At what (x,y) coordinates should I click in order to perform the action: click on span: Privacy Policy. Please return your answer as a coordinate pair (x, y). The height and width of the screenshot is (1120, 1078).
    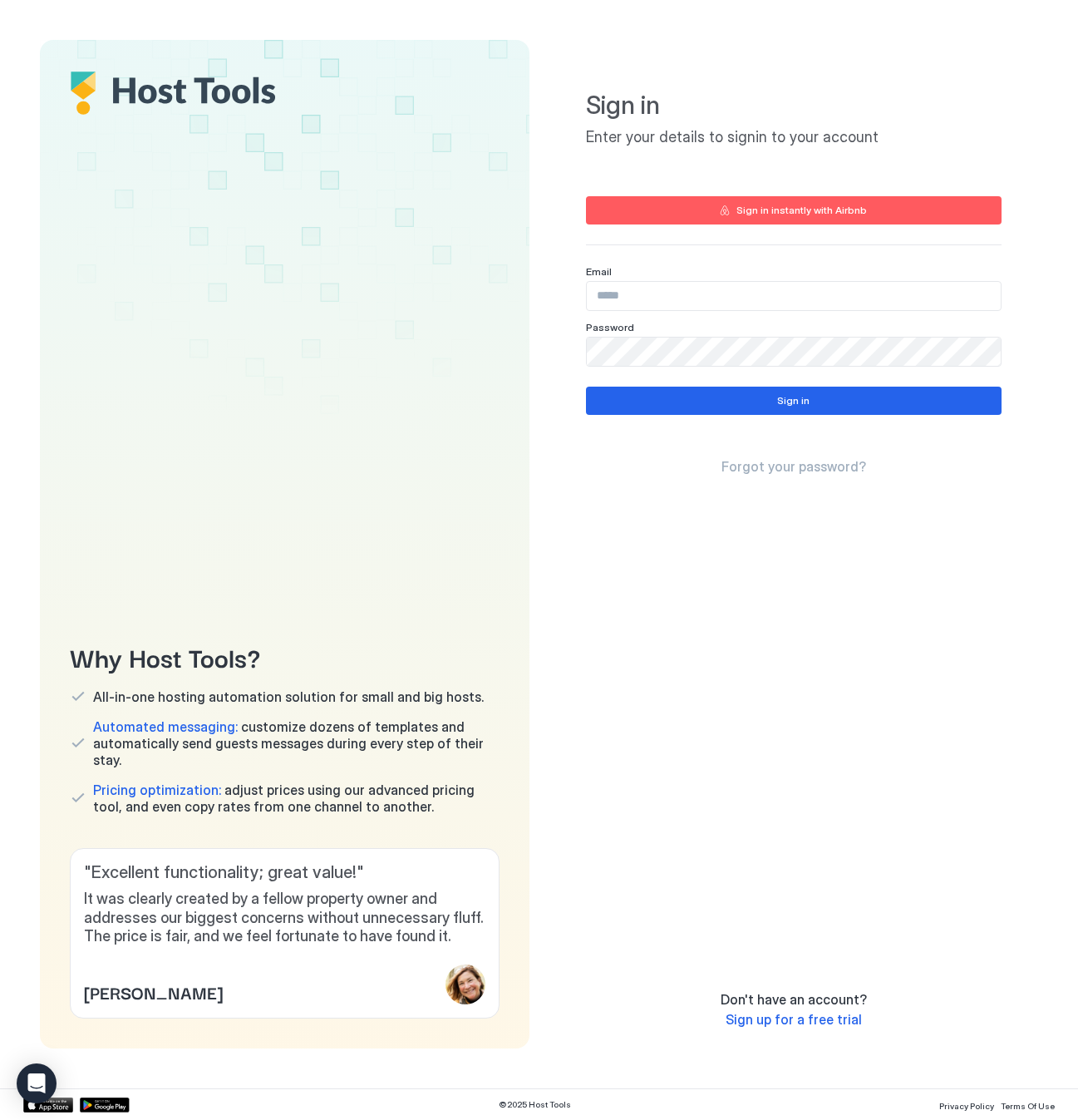
    Looking at the image, I should click on (966, 1106).